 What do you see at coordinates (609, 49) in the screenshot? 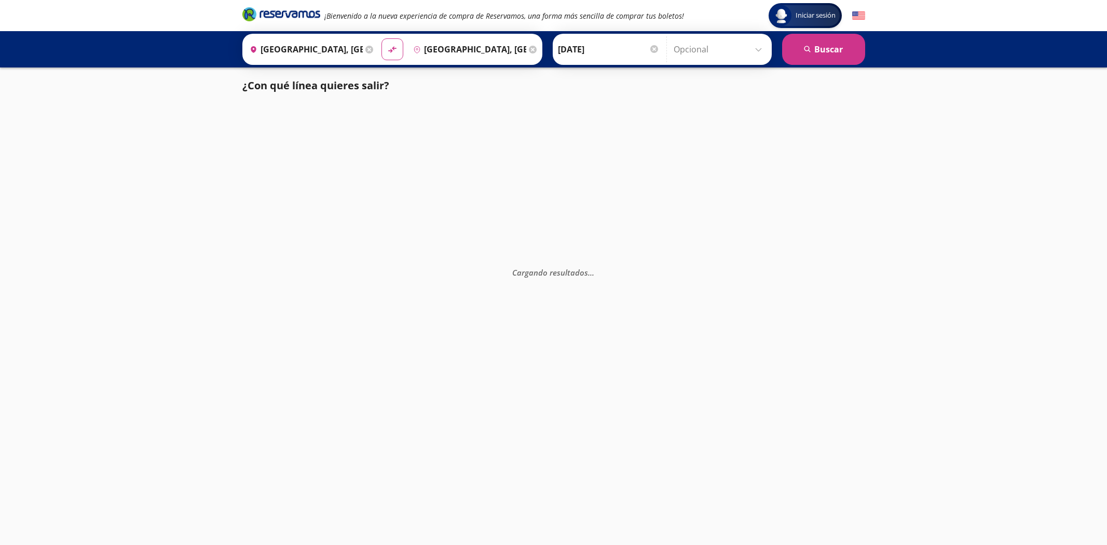
I see `input: Elegir Fecha` at bounding box center [609, 49].